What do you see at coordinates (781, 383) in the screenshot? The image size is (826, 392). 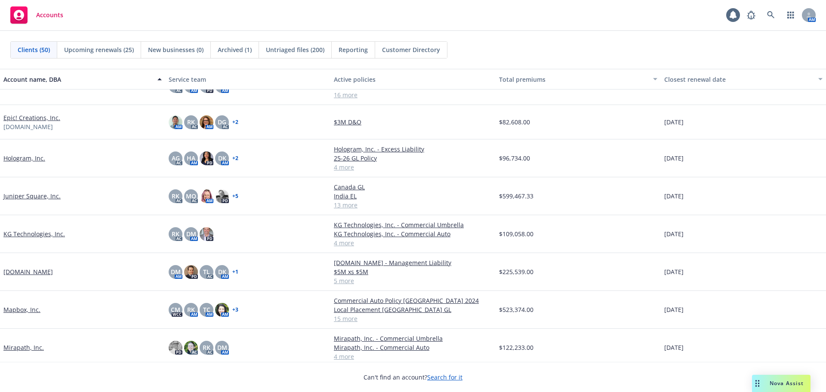 I see `button: Nova Assist` at bounding box center [781, 383].